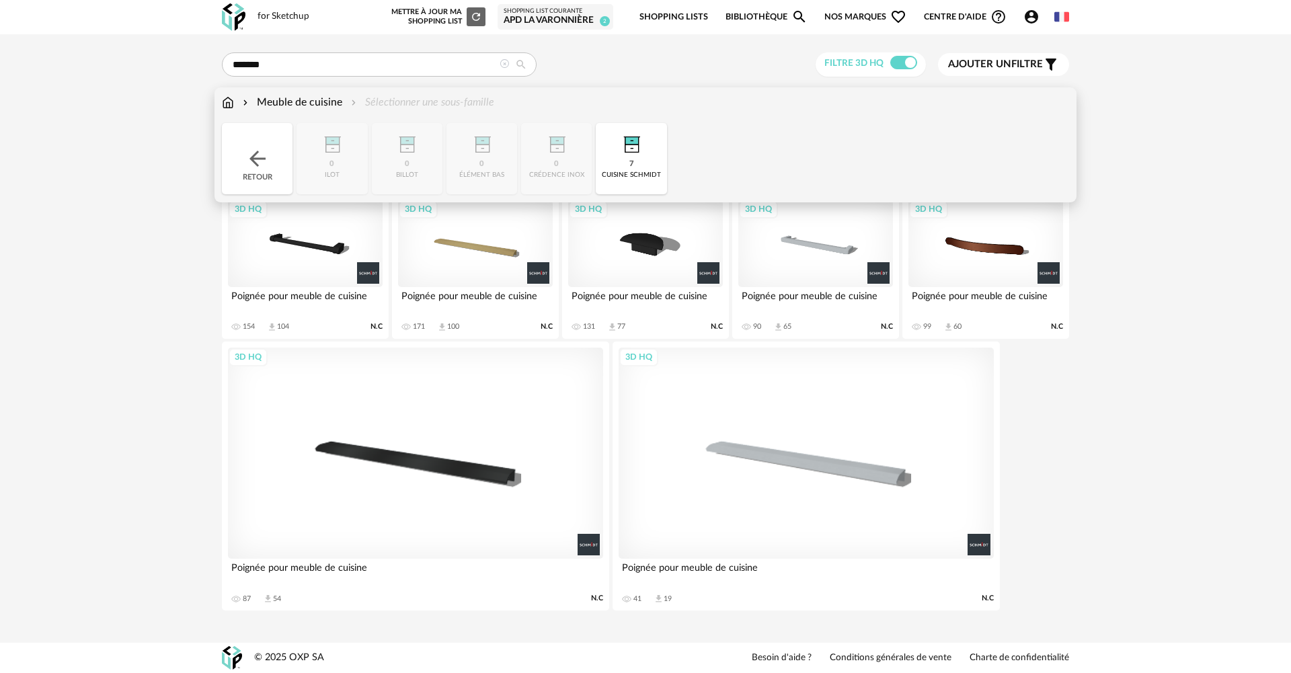 The width and height of the screenshot is (1291, 673). I want to click on span: Help Circle Outline icon, so click(999, 17).